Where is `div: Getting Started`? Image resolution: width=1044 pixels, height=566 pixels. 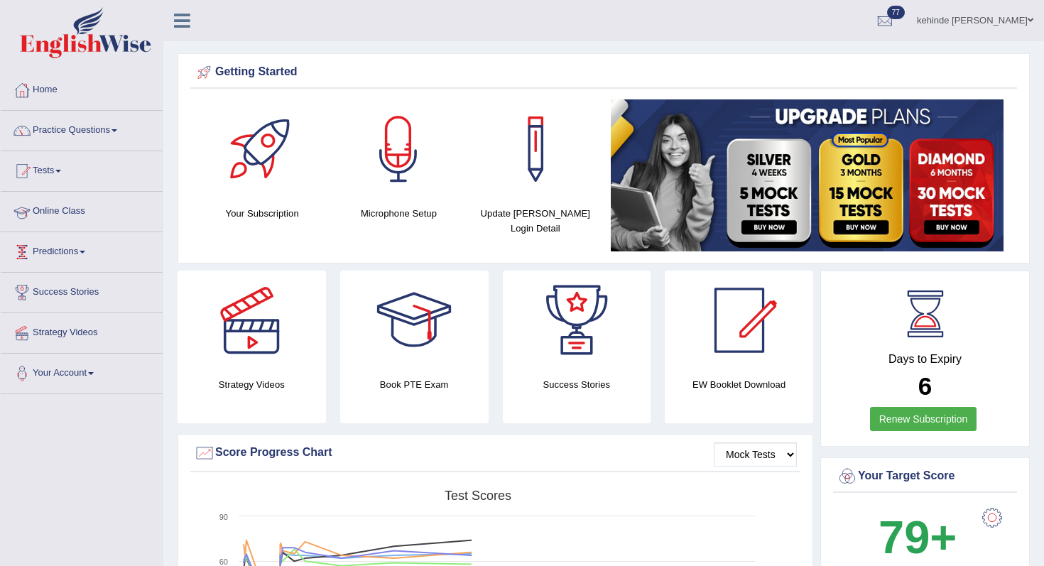 div: Getting Started is located at coordinates (604, 72).